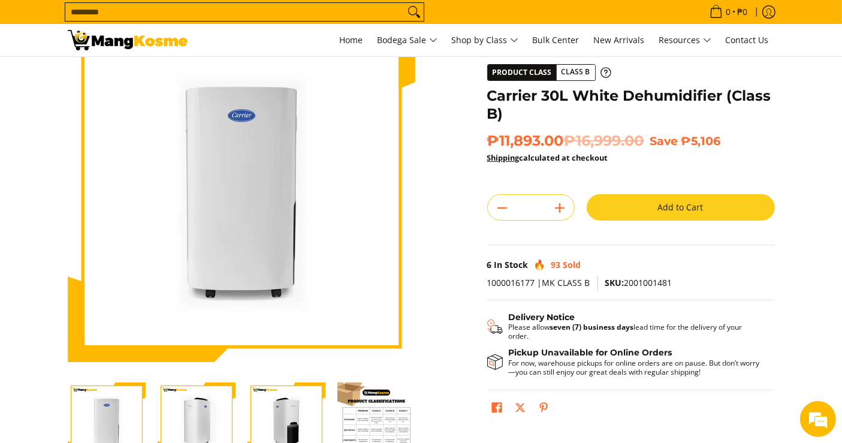 The width and height of the screenshot is (842, 443). I want to click on button: Add to Cart, so click(681, 207).